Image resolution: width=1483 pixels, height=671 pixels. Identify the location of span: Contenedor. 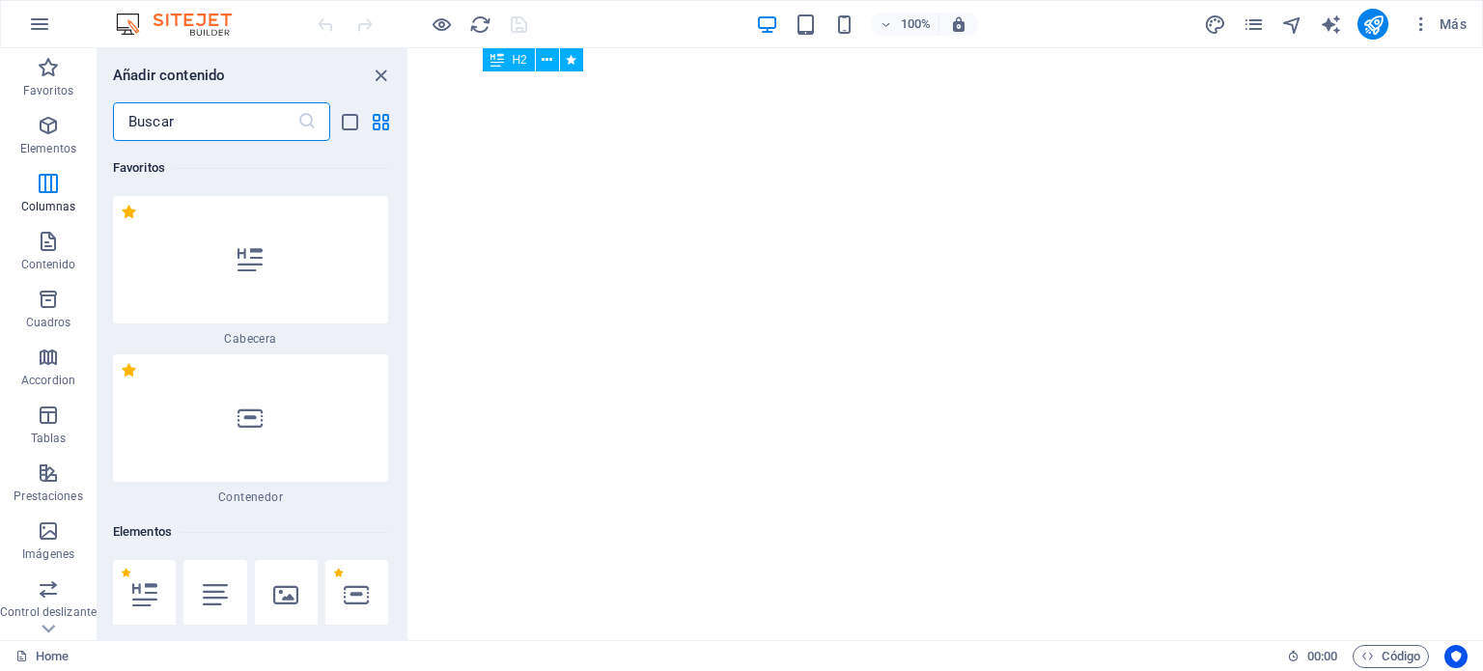
(250, 497).